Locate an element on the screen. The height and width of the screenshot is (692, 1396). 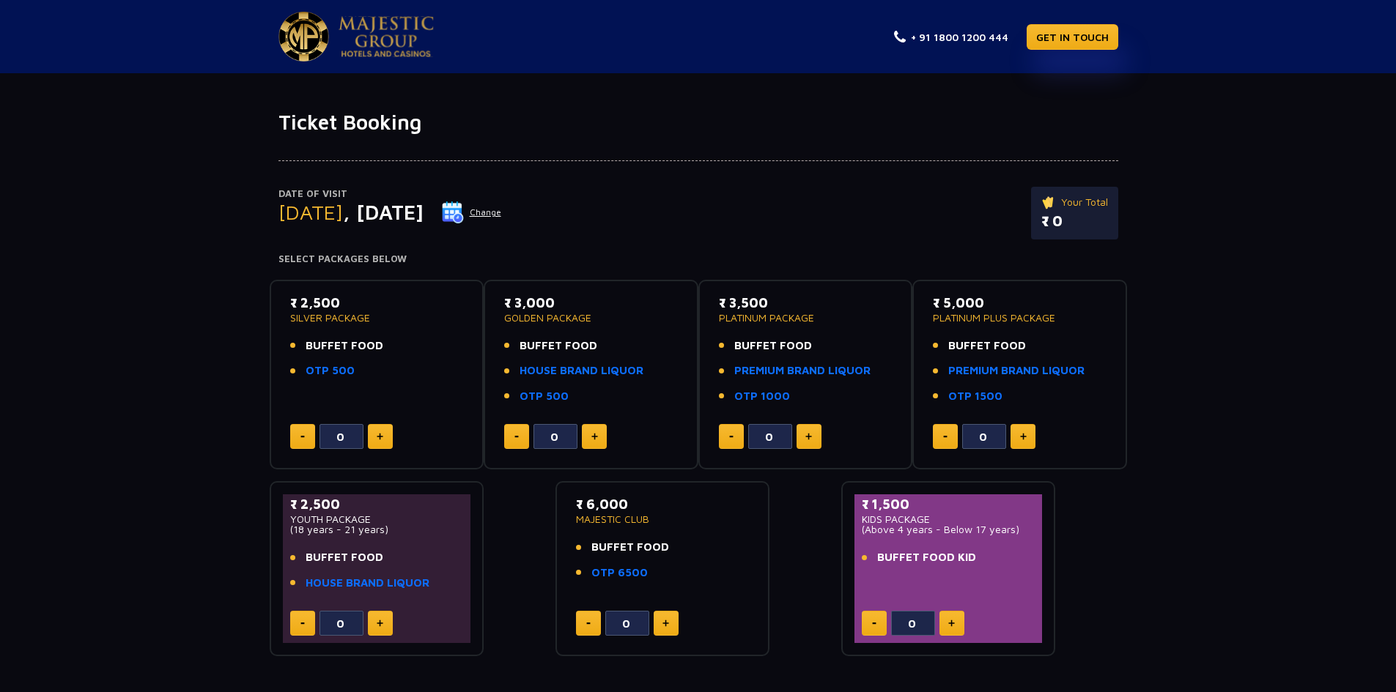
p: KIDS PACKAGE is located at coordinates (948, 520).